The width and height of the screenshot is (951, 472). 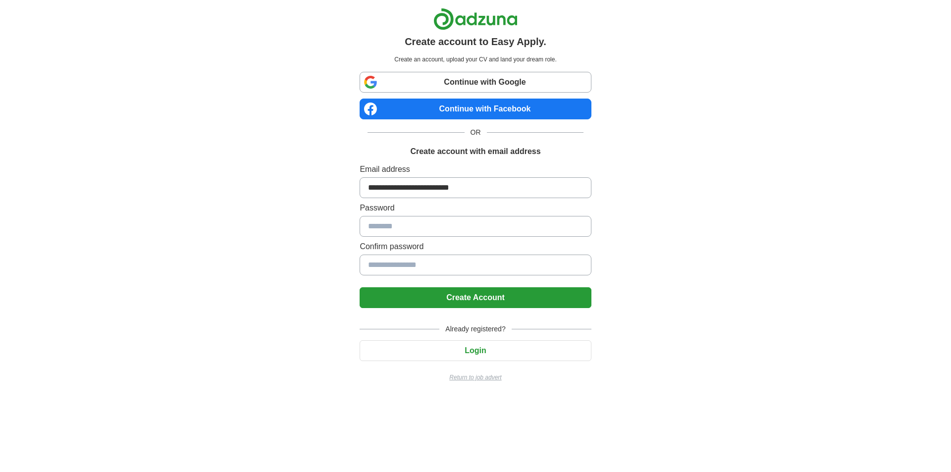 What do you see at coordinates (475, 59) in the screenshot?
I see `p: Create an account, upload your CV and land your dream role.` at bounding box center [475, 59].